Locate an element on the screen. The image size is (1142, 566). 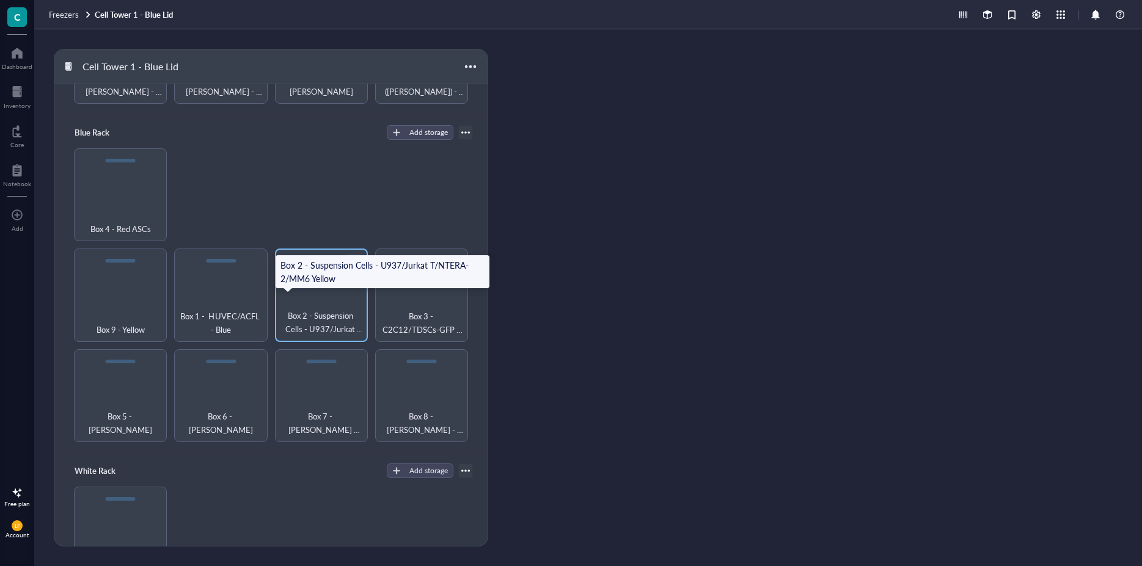
span: Freezers is located at coordinates (64, 14).